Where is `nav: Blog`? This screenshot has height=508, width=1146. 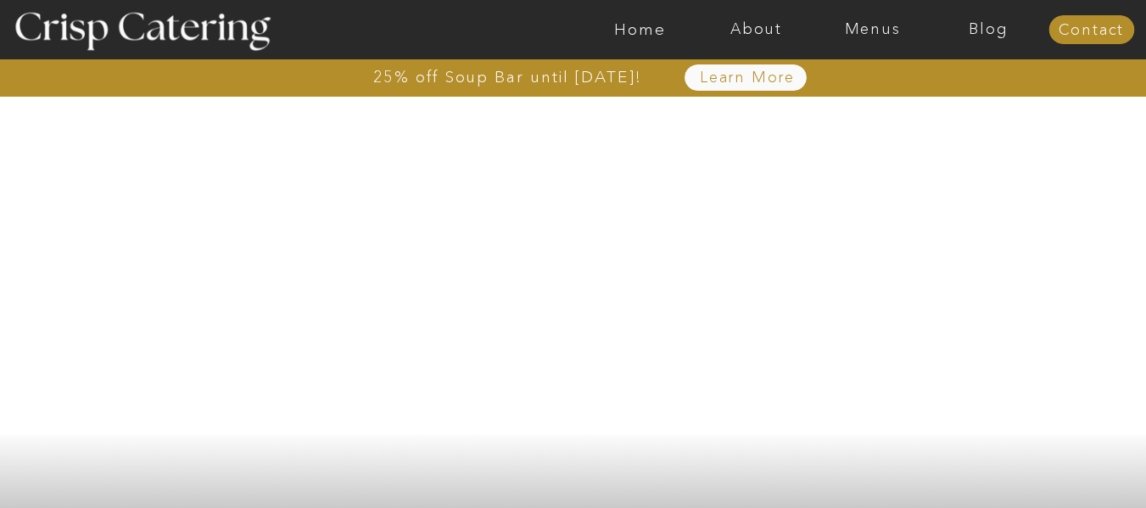 nav: Blog is located at coordinates (988, 30).